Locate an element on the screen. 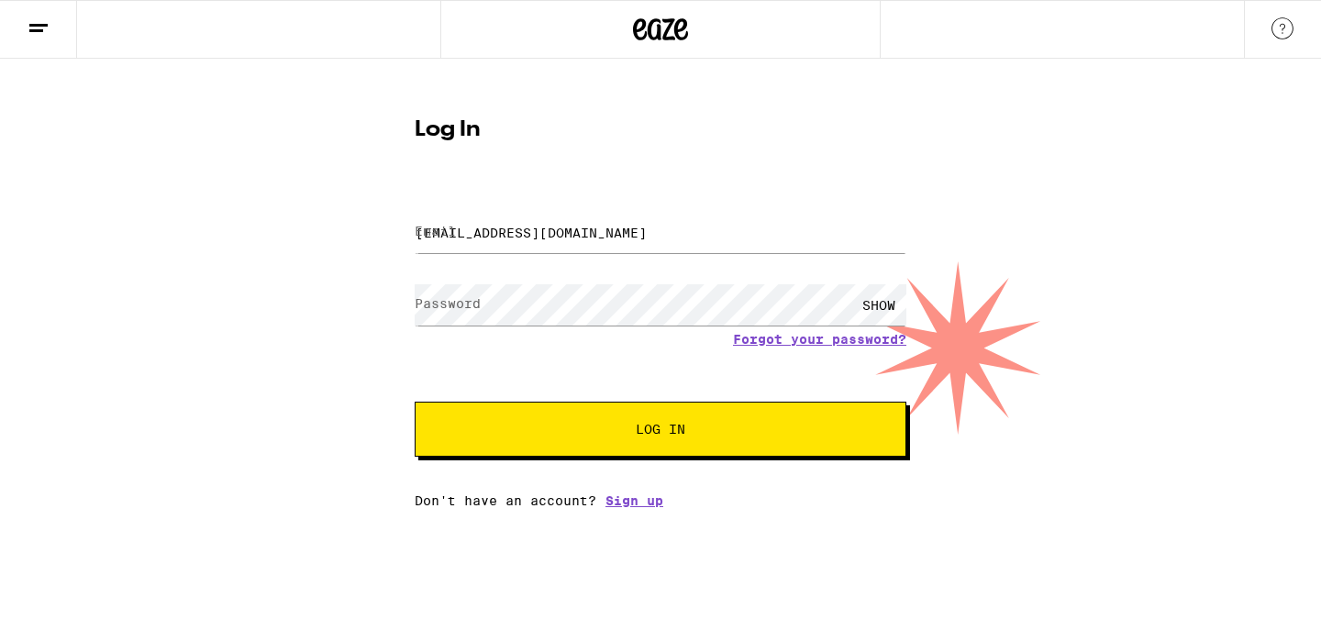 The width and height of the screenshot is (1321, 630). input: Email is located at coordinates (660, 232).